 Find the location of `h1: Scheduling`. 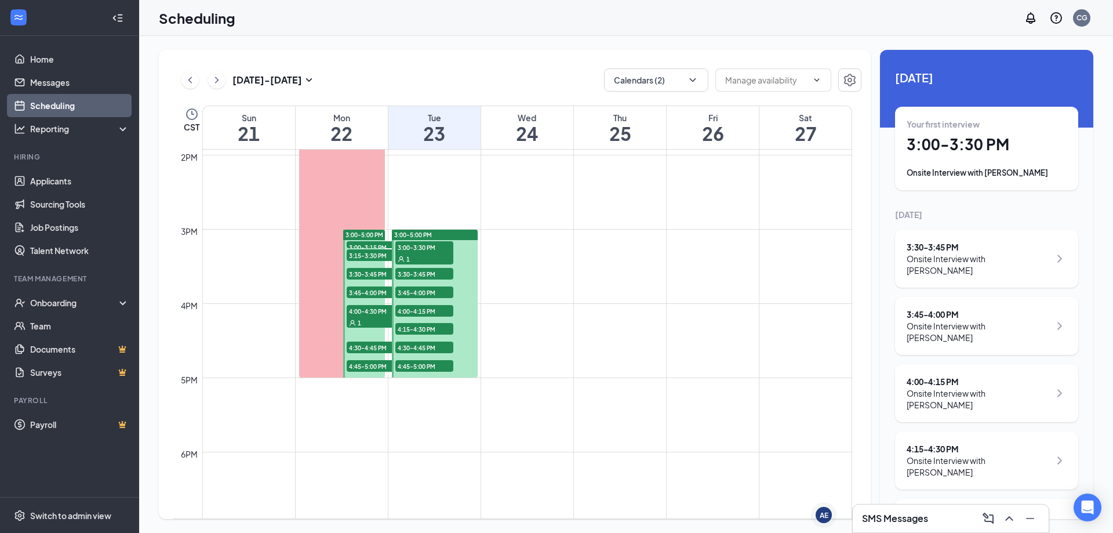

h1: Scheduling is located at coordinates (197, 18).